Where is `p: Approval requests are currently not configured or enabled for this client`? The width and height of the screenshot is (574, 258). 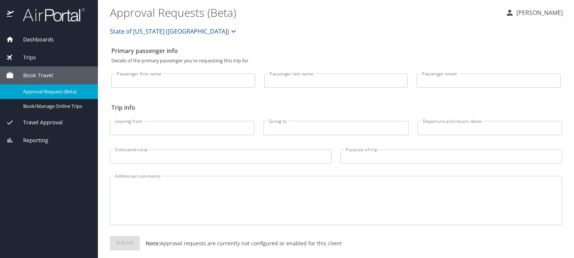
p: Approval requests are currently not configured or enabled for this client is located at coordinates (241, 243).